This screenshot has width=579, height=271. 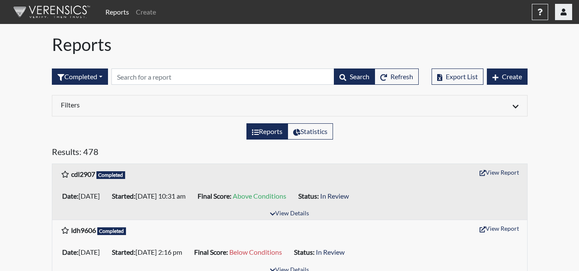 I want to click on span: Search, so click(x=360, y=76).